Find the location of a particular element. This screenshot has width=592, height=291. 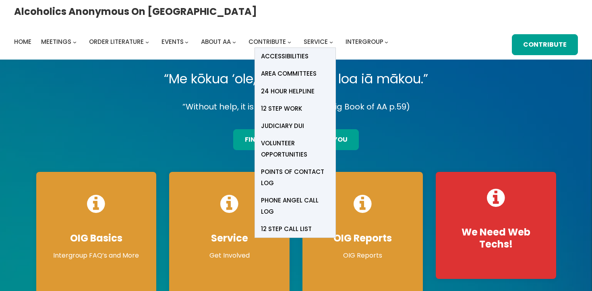

a: About AA is located at coordinates (216, 42).